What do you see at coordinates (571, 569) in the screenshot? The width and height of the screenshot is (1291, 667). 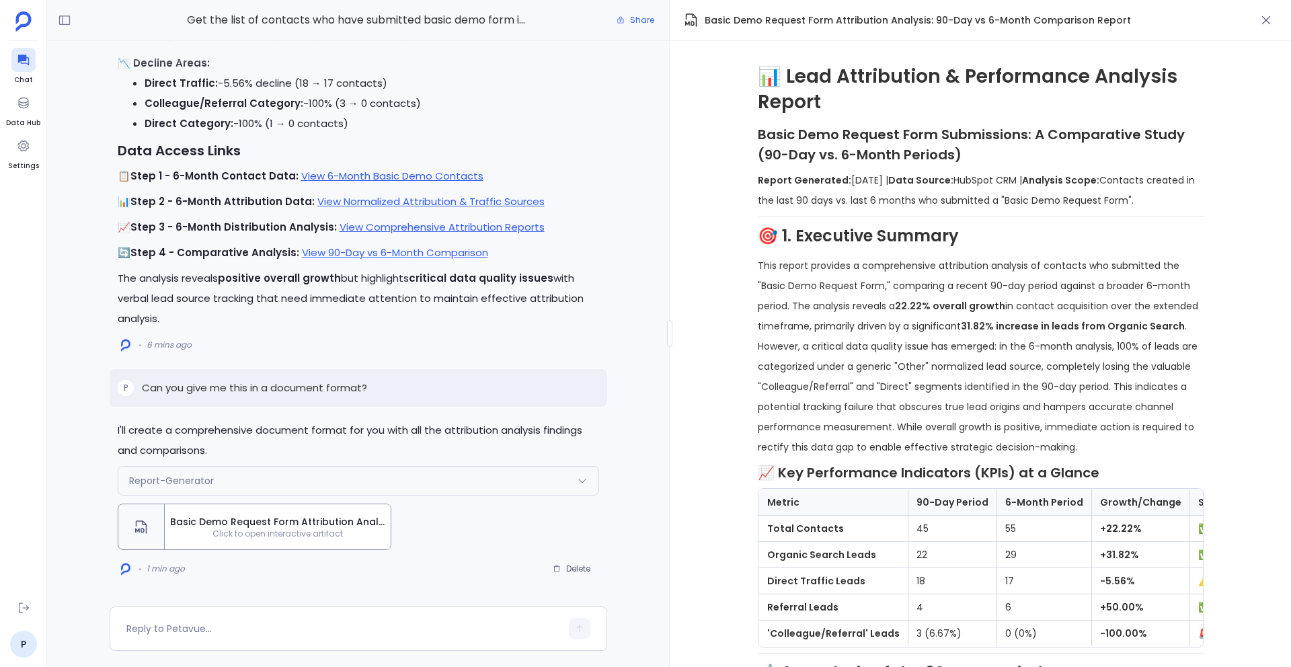 I see `button: Delete` at bounding box center [571, 569].